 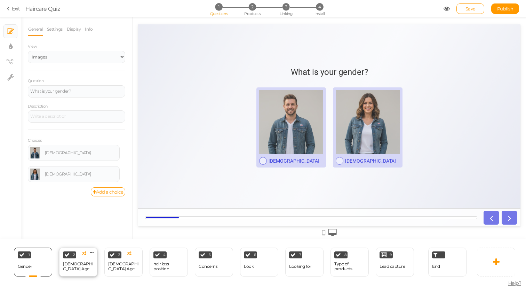 What do you see at coordinates (350, 262) in the screenshot?
I see `div: 8 Type of products` at bounding box center [350, 262].